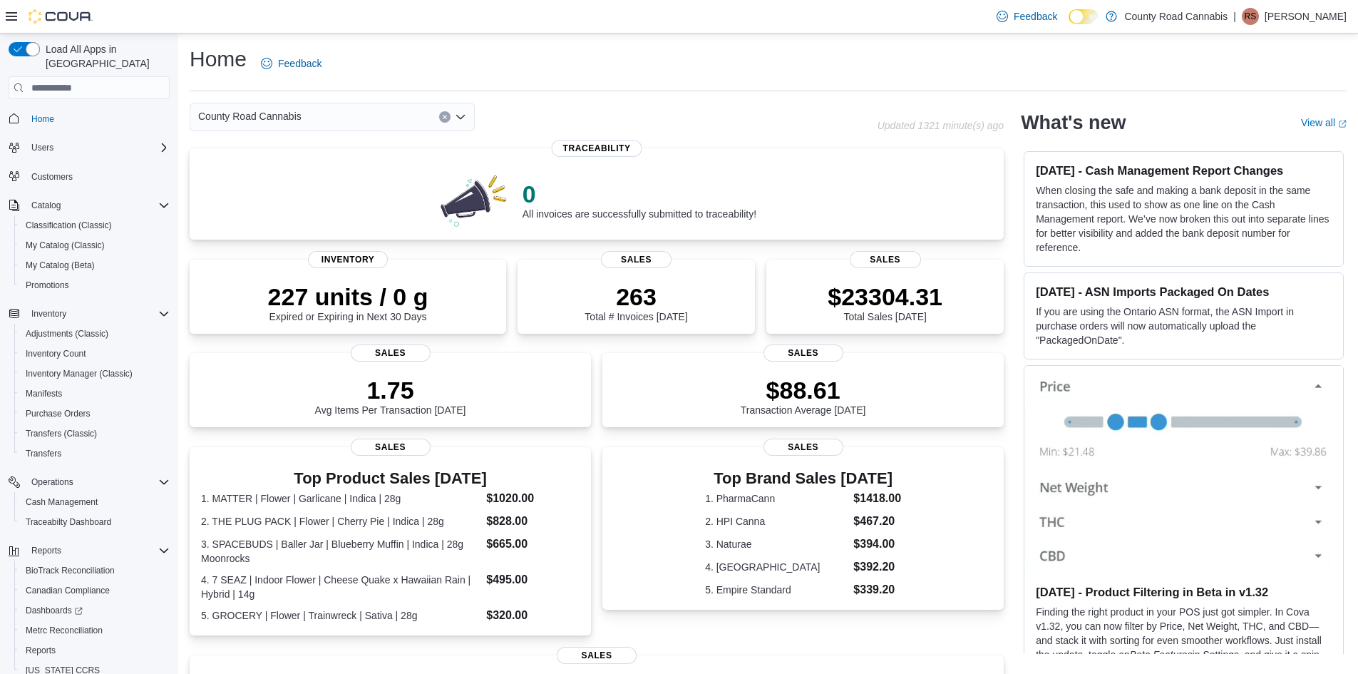  What do you see at coordinates (98, 118) in the screenshot?
I see `span: Home` at bounding box center [98, 118].